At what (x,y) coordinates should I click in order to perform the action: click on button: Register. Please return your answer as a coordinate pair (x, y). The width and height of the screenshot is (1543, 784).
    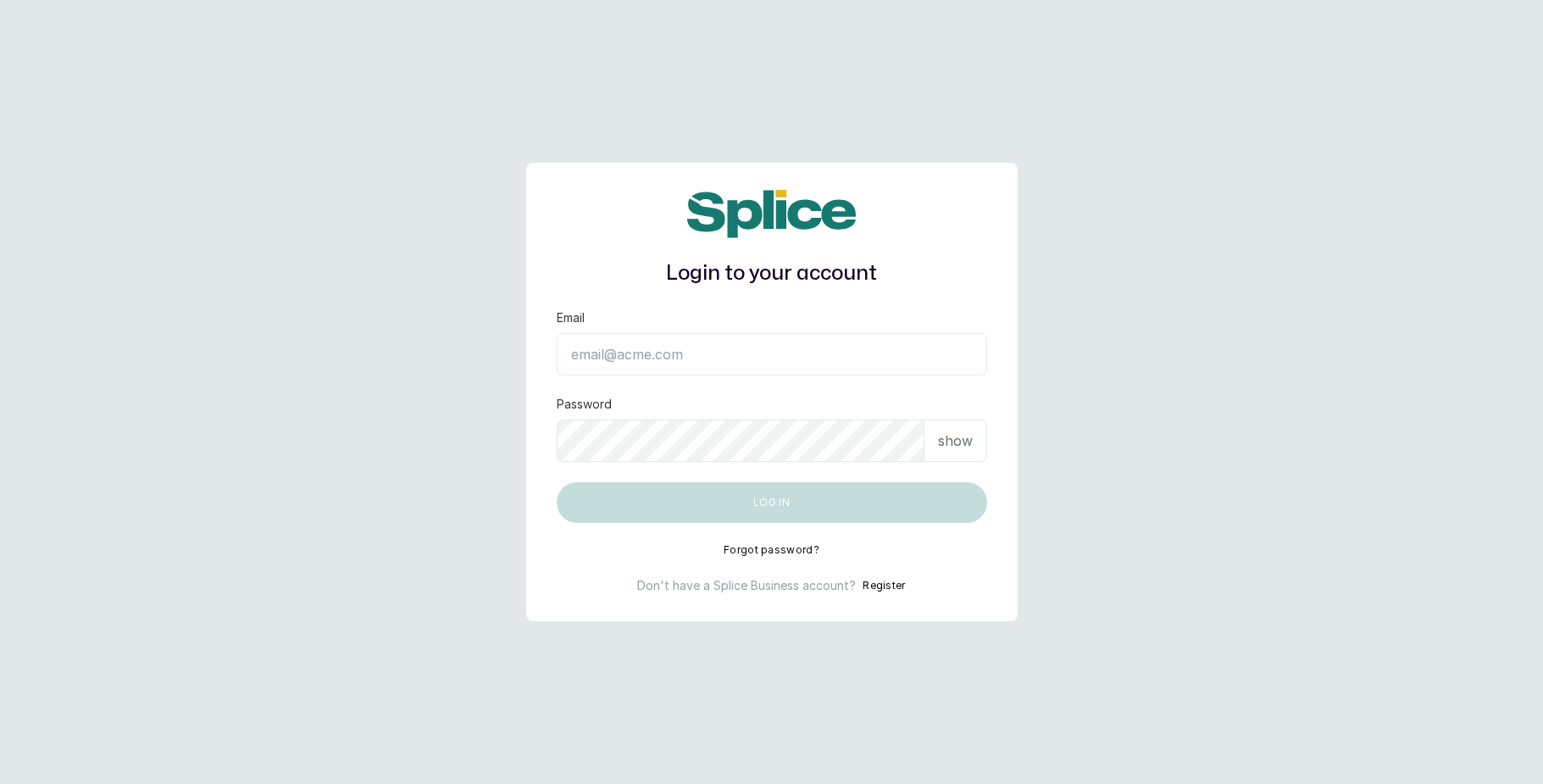
    Looking at the image, I should click on (884, 586).